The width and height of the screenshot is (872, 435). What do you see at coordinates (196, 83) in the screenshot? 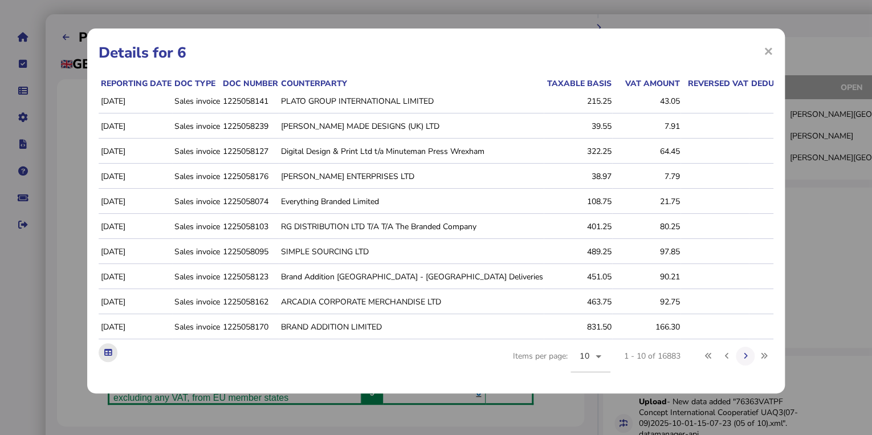
I see `th: Doc type` at bounding box center [196, 83].